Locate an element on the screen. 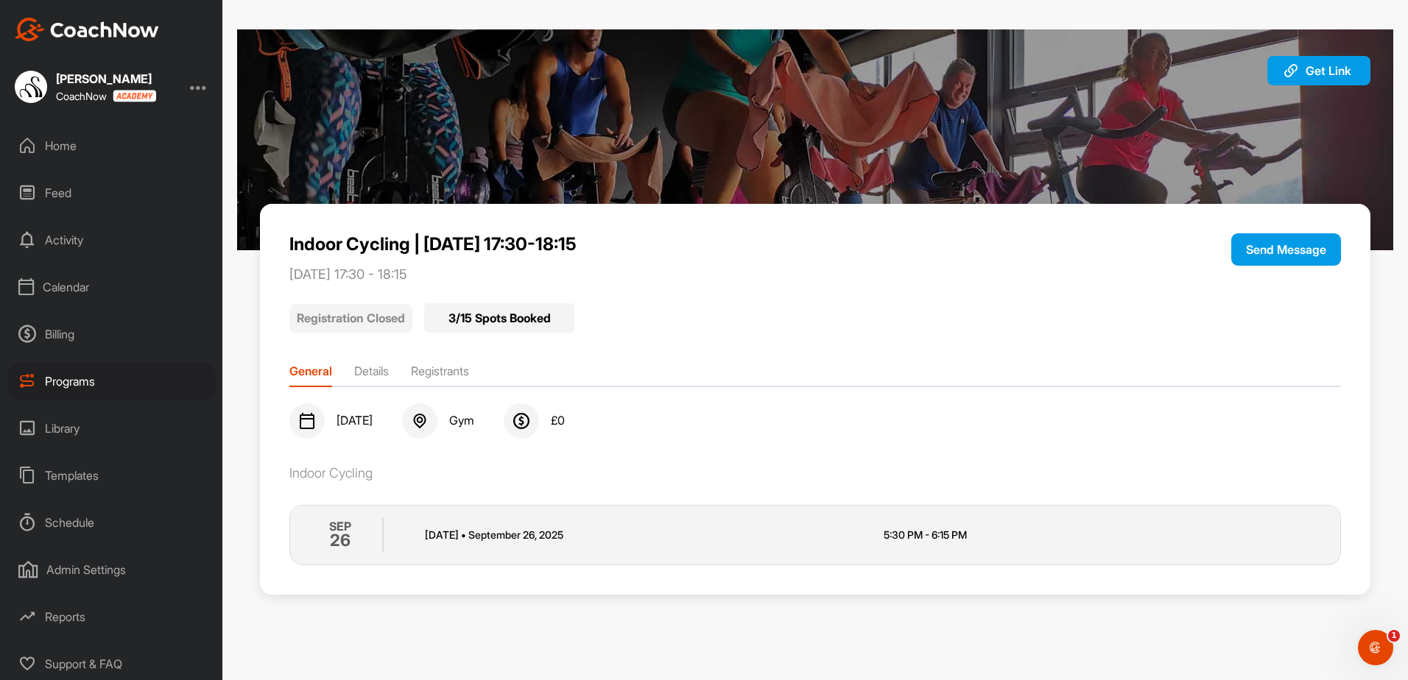  img: img.jpg is located at coordinates (815, 140).